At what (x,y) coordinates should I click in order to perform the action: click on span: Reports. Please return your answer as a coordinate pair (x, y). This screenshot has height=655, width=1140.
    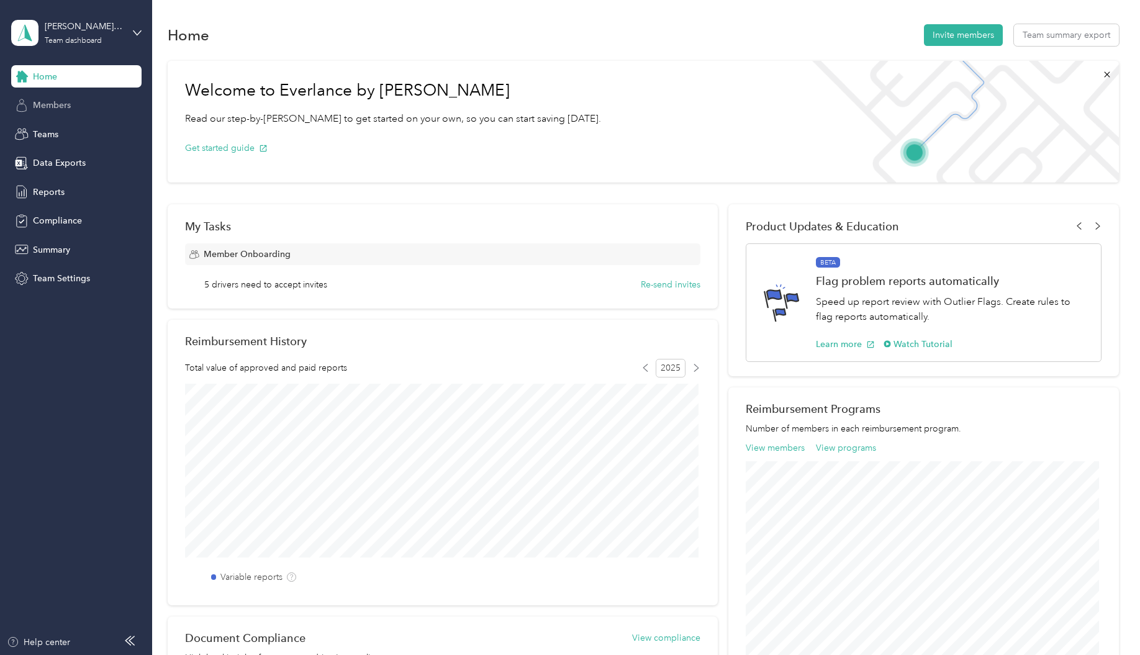
    Looking at the image, I should click on (48, 192).